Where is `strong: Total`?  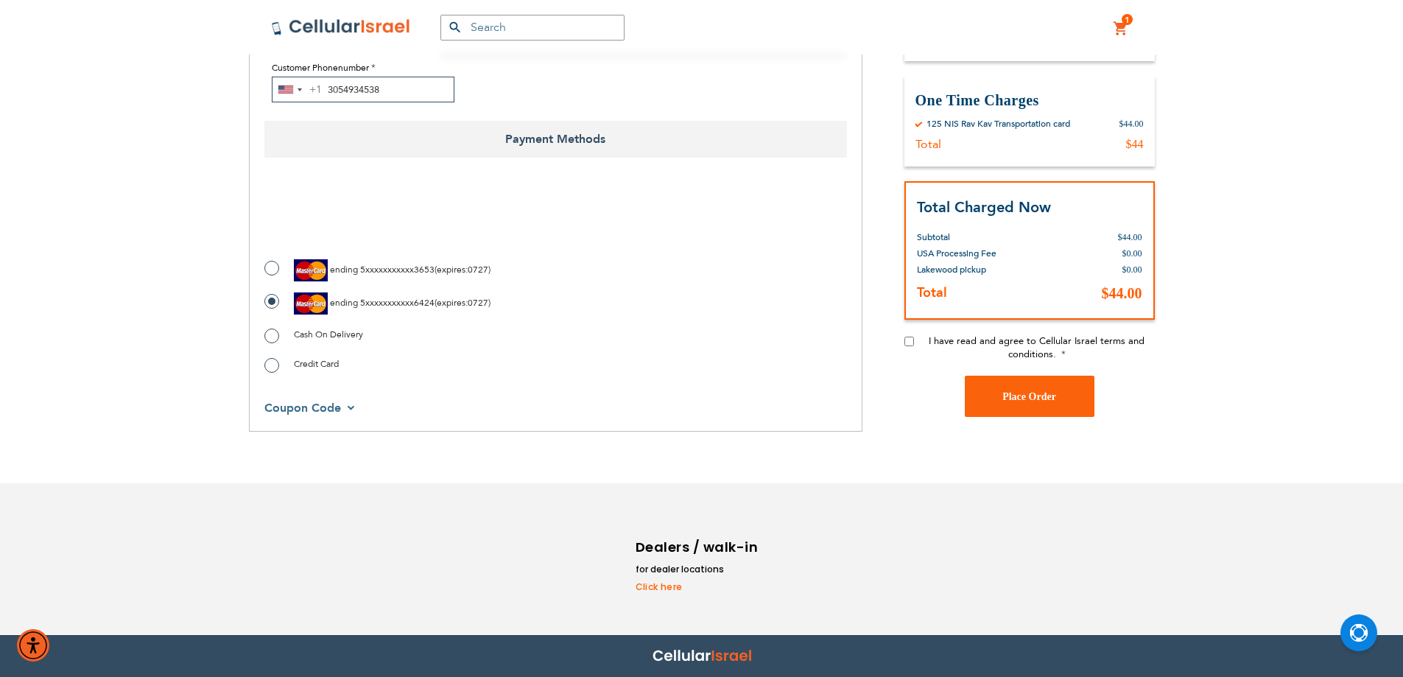
strong: Total is located at coordinates (932, 292).